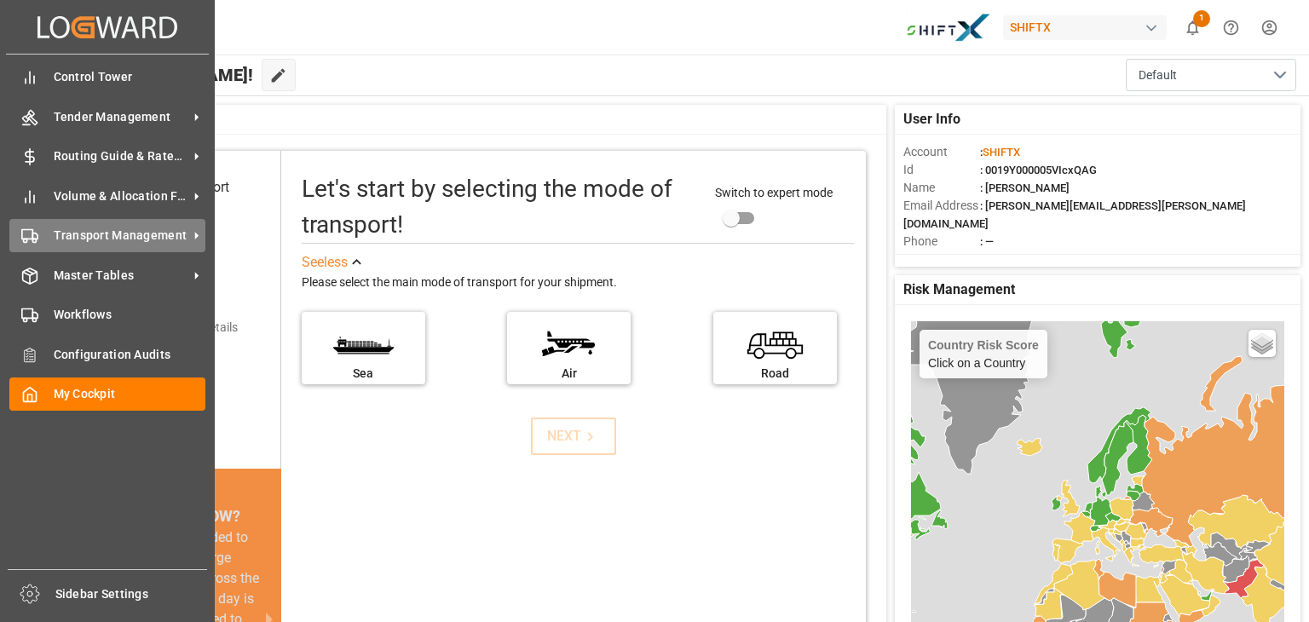 Image resolution: width=1309 pixels, height=622 pixels. What do you see at coordinates (363, 373) in the screenshot?
I see `div: Sea` at bounding box center [363, 373].